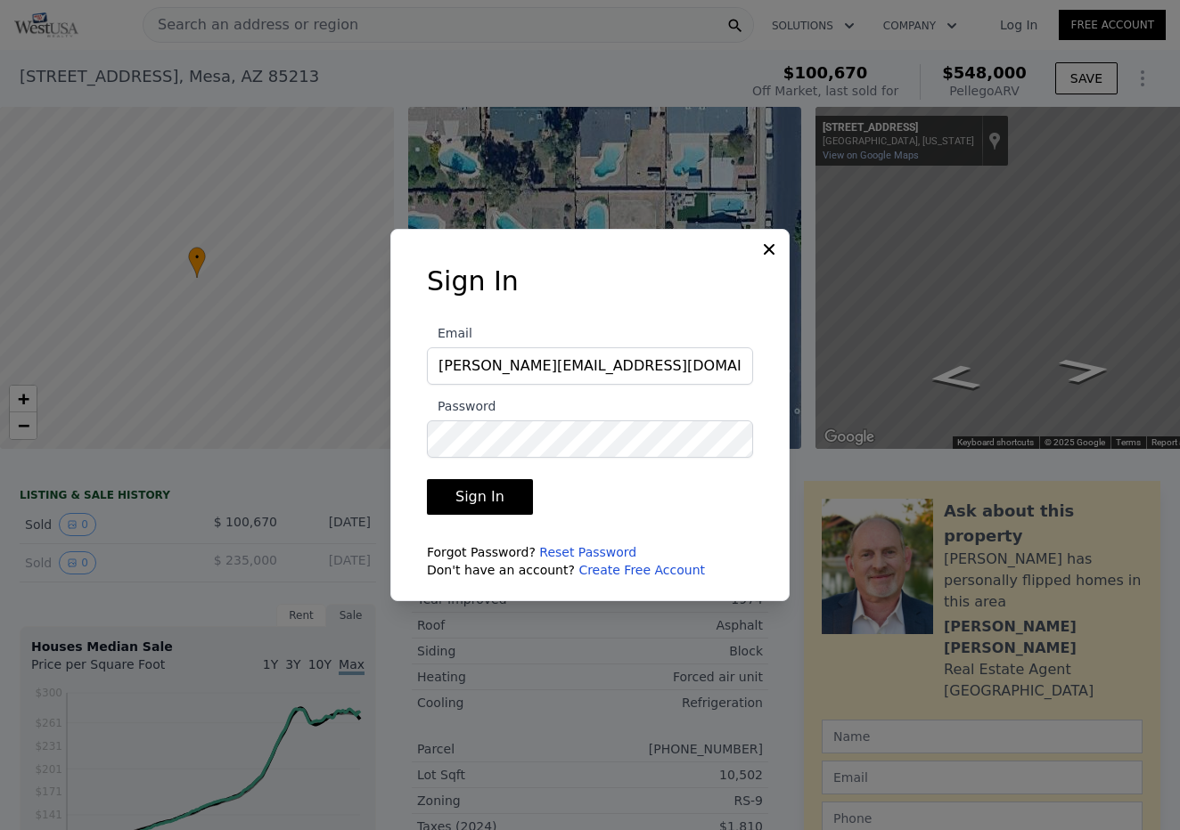 The height and width of the screenshot is (830, 1180). What do you see at coordinates (590, 366) in the screenshot?
I see `input: Email` at bounding box center [590, 366].